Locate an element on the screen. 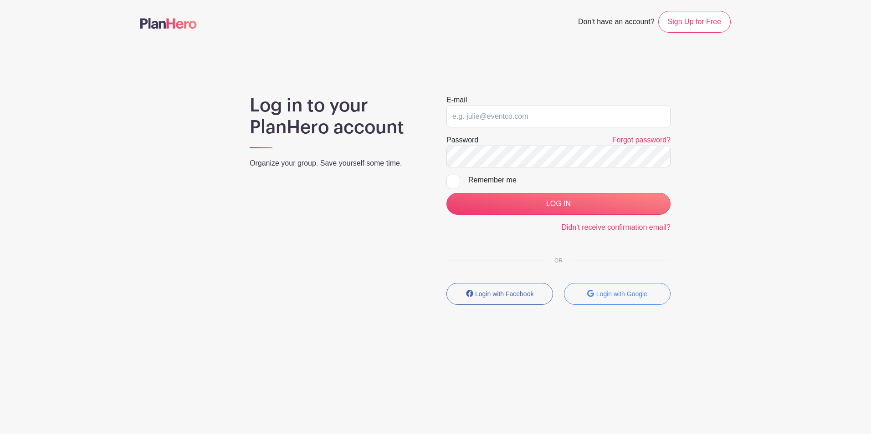 The width and height of the screenshot is (871, 434). label: Password is located at coordinates (462, 140).